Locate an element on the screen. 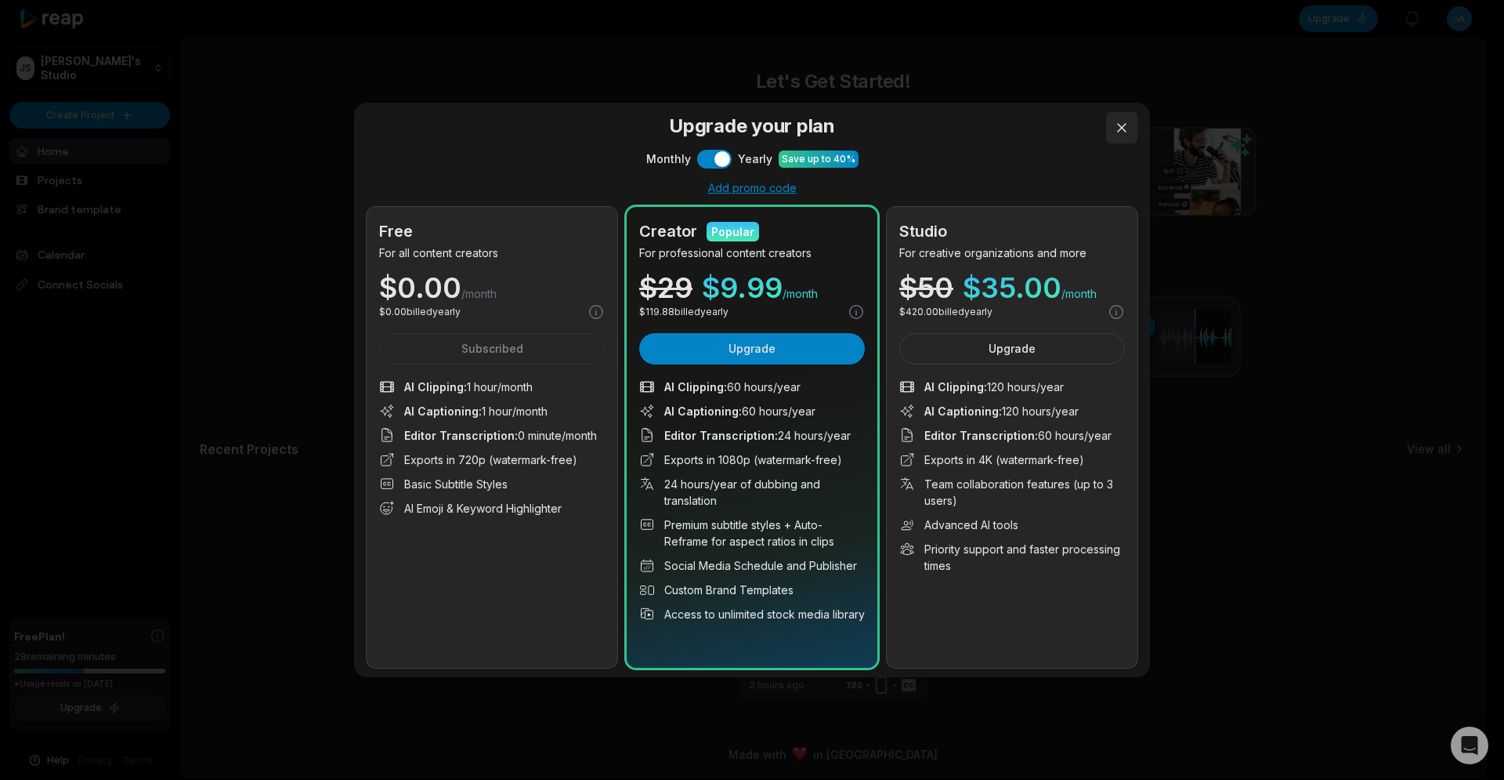 The height and width of the screenshot is (780, 1504). p: $ 119.88 billed yearly is located at coordinates (684, 312).